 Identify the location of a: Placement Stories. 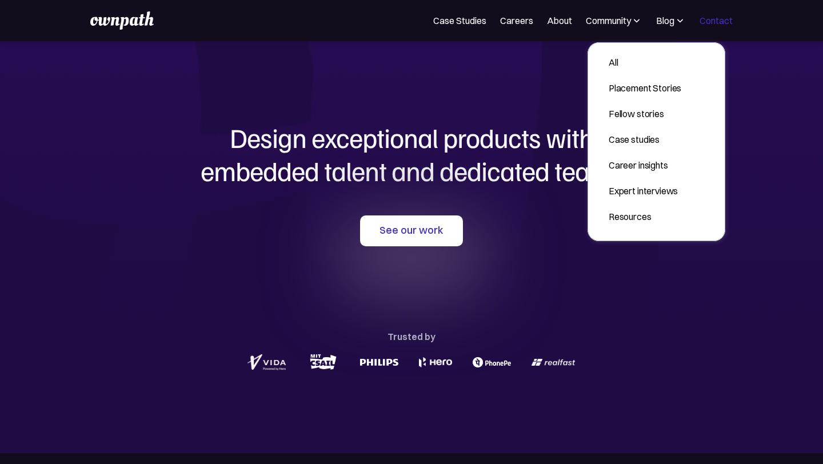
(644, 88).